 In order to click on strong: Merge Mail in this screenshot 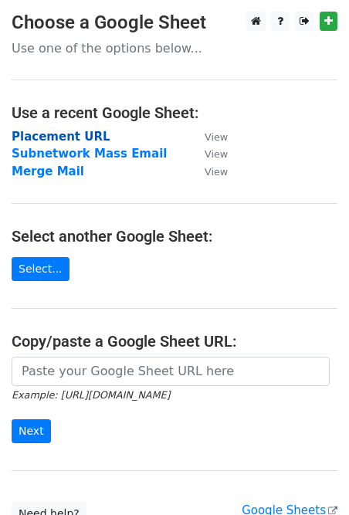, I will do `click(48, 171)`.